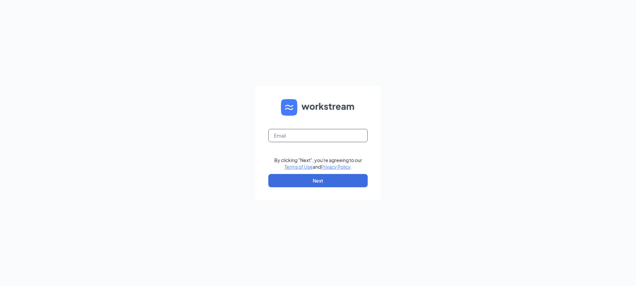 The width and height of the screenshot is (636, 286). What do you see at coordinates (298, 167) in the screenshot?
I see `a: Terms of Use` at bounding box center [298, 167].